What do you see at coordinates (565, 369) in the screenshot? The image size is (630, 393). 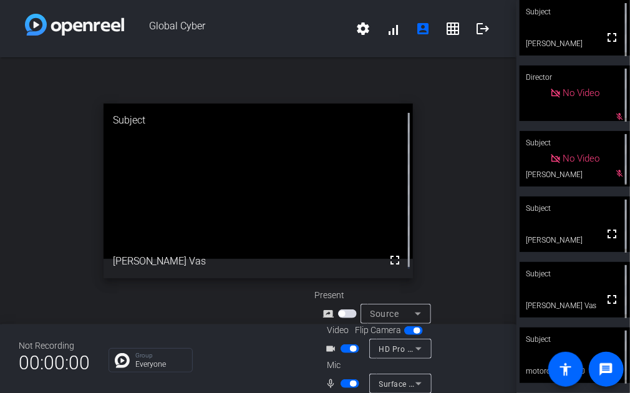 I see `mat-icon: accessibility` at bounding box center [565, 369].